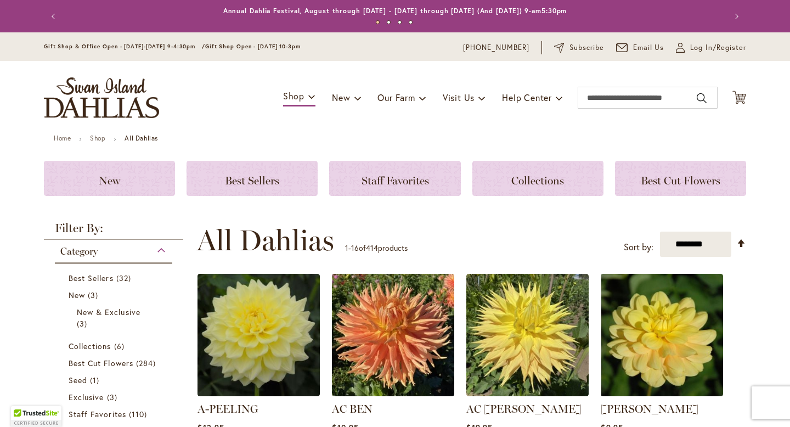  Describe the element at coordinates (378, 22) in the screenshot. I see `button: 1 of 4` at that location.